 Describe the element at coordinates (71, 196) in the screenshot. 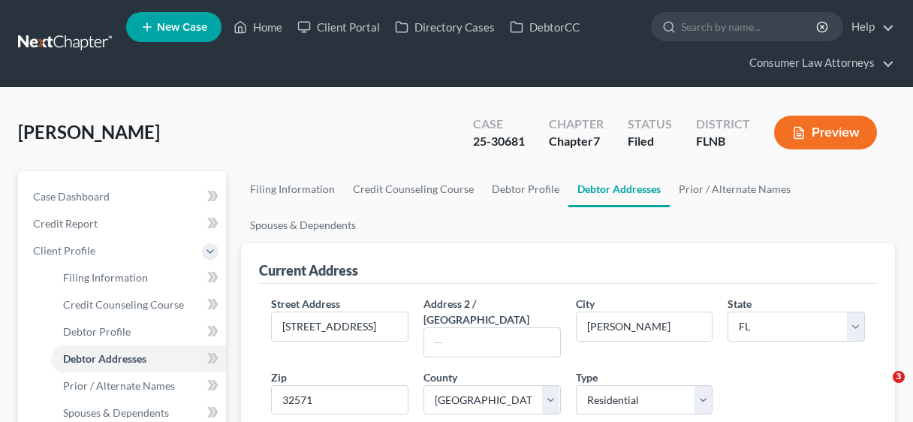

I see `span: Case Dashboard` at that location.